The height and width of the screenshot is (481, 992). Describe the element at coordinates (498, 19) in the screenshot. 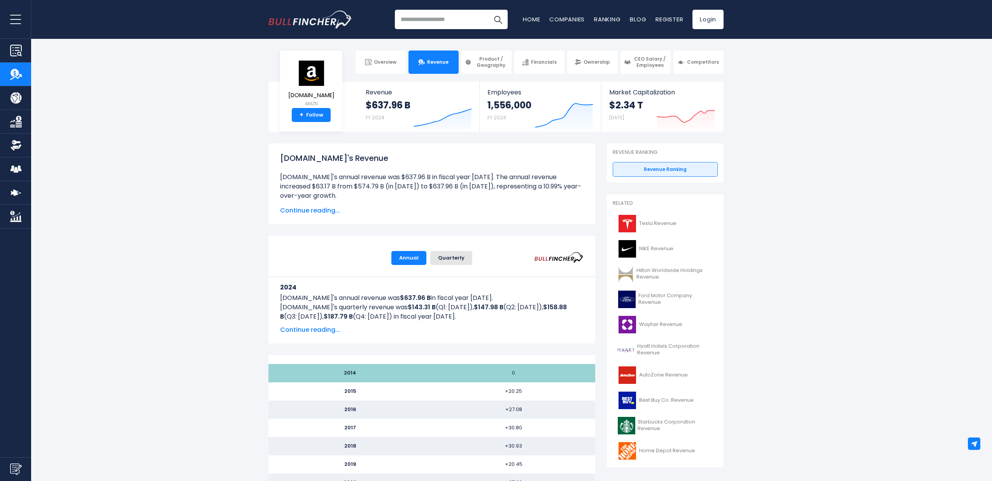

I see `button: Search` at that location.